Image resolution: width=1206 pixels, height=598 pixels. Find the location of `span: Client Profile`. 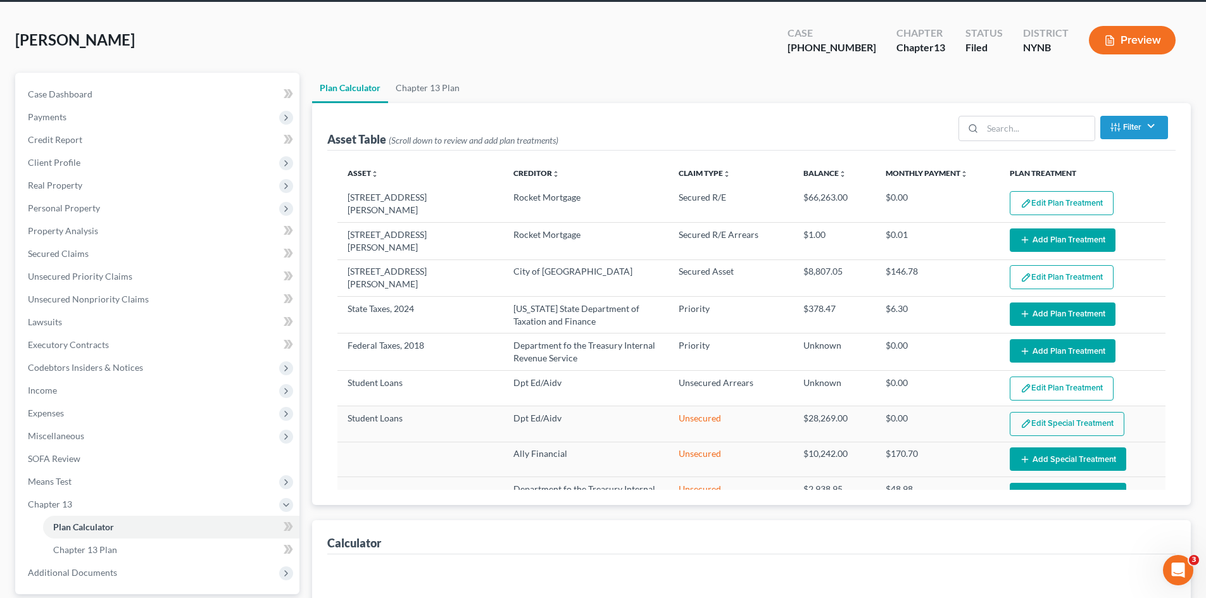

span: Client Profile is located at coordinates (54, 162).